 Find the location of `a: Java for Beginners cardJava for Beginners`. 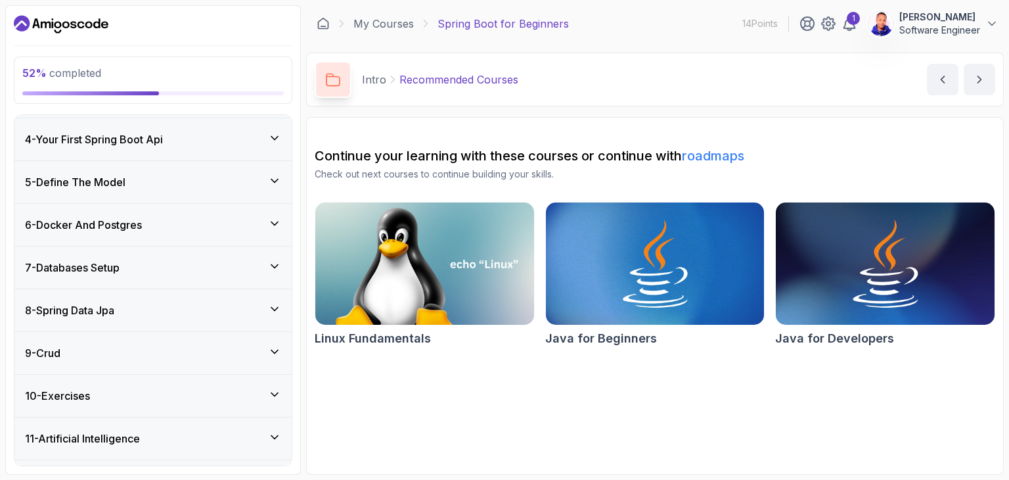

a: Java for Beginners cardJava for Beginners is located at coordinates (655, 275).